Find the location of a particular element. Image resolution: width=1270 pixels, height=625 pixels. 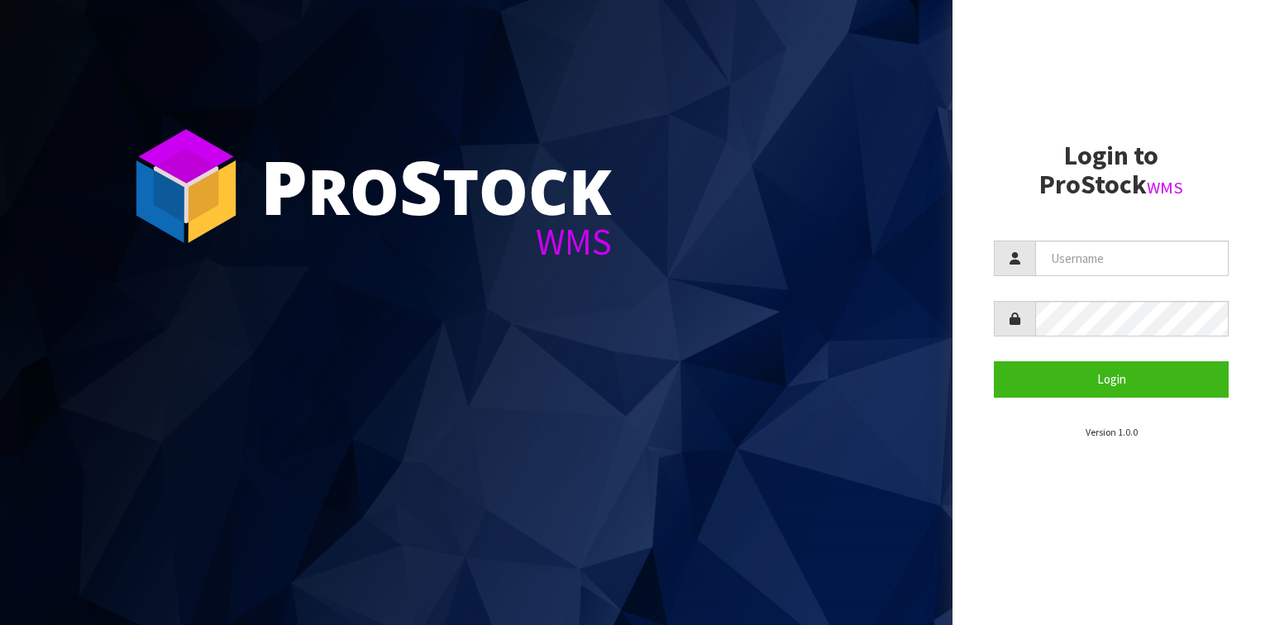

button: Login is located at coordinates (1111, 379).